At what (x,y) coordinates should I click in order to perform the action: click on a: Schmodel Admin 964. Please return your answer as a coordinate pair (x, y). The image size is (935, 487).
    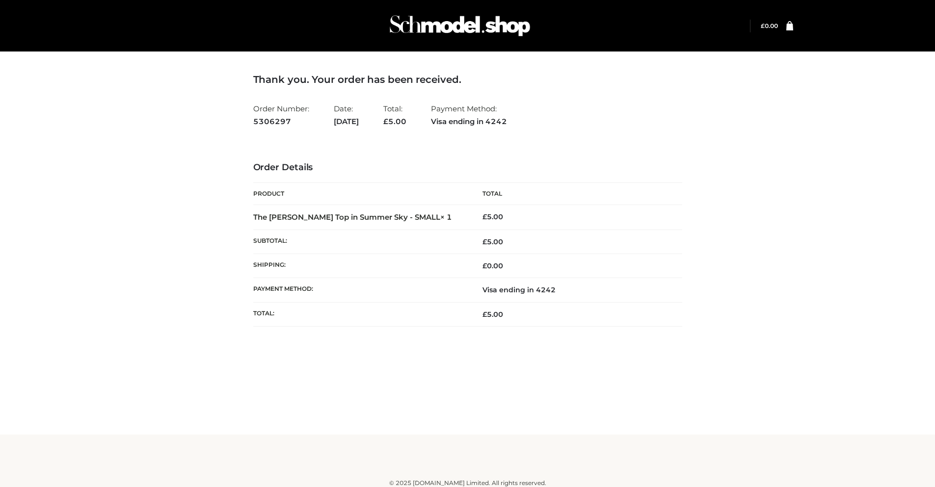
    Looking at the image, I should click on (460, 26).